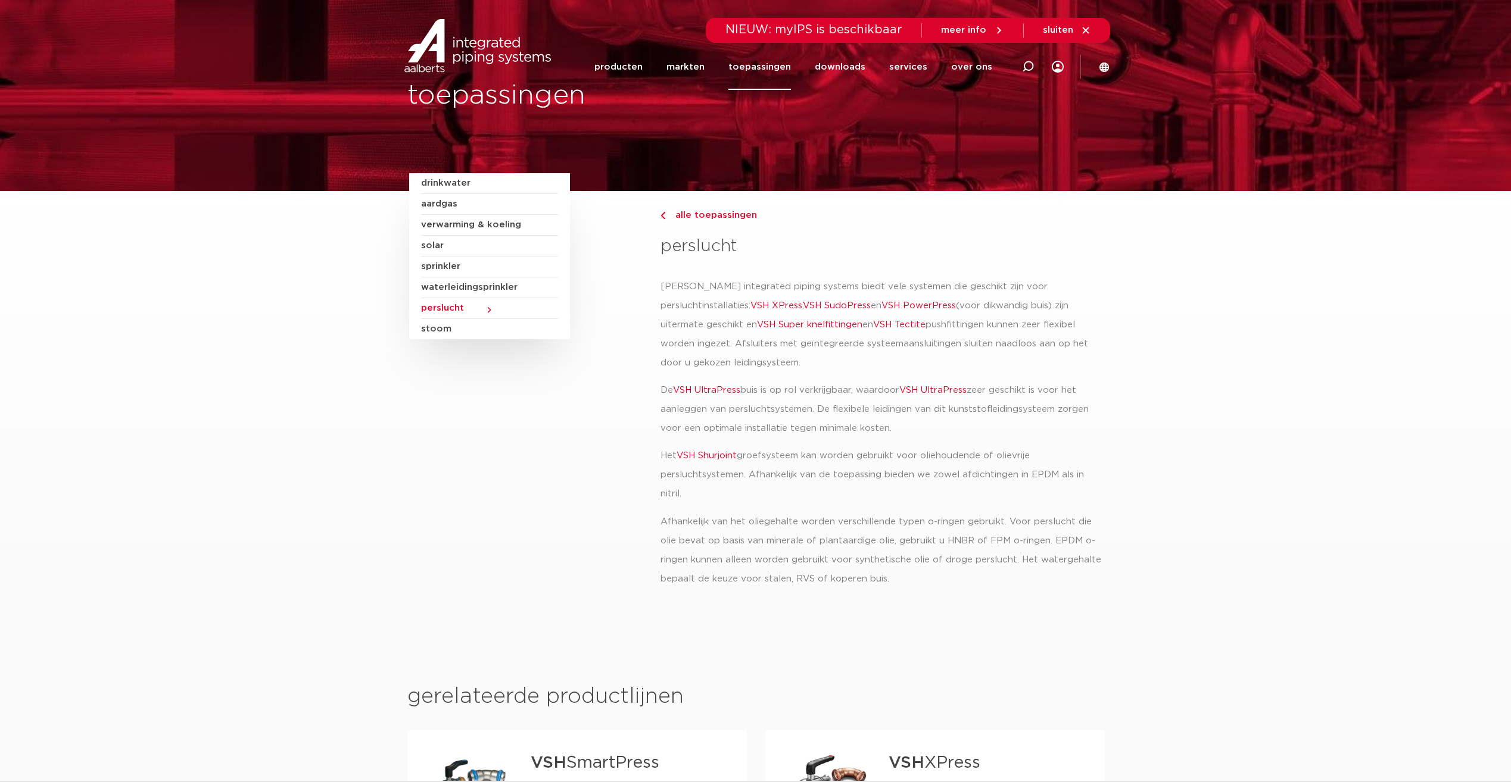  Describe the element at coordinates (489, 267) in the screenshot. I see `span: sprinkler` at that location.